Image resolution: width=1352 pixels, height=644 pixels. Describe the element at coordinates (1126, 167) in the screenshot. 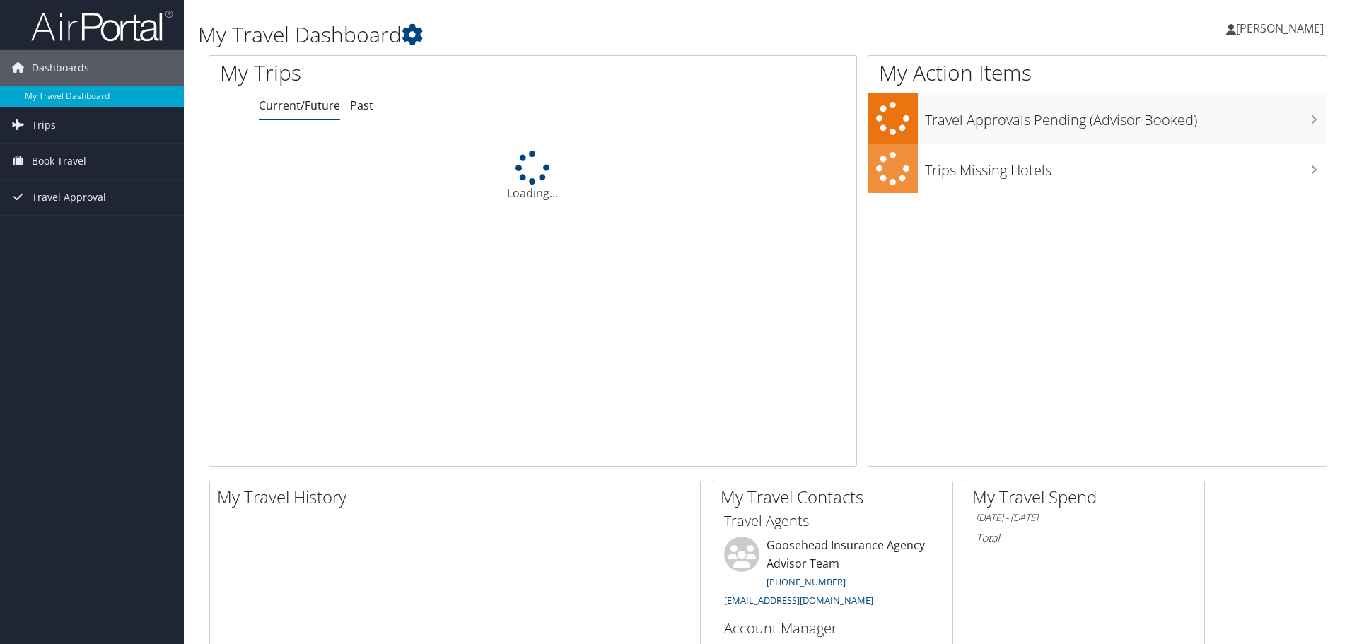

I see `h3: Trips Missing Hotels` at that location.